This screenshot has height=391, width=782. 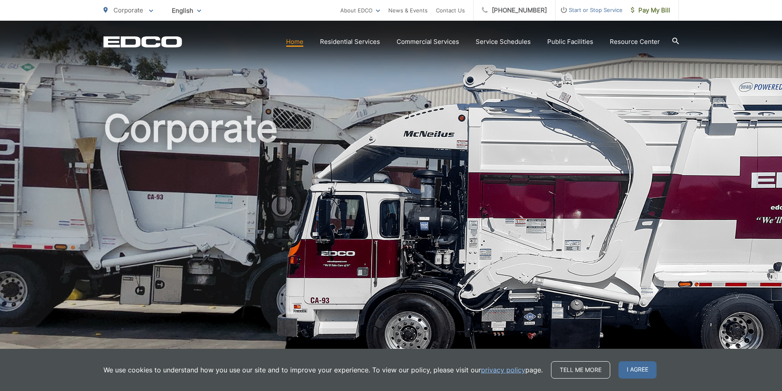 What do you see at coordinates (143, 42) in the screenshot?
I see `a: EDCD logo. Return to the homepage.` at bounding box center [143, 42].